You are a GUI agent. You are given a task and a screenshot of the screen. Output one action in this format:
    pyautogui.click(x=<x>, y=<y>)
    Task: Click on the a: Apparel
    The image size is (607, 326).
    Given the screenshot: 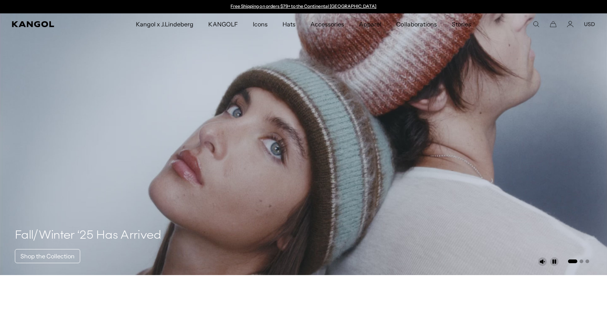 What is the action you would take?
    pyautogui.click(x=370, y=24)
    